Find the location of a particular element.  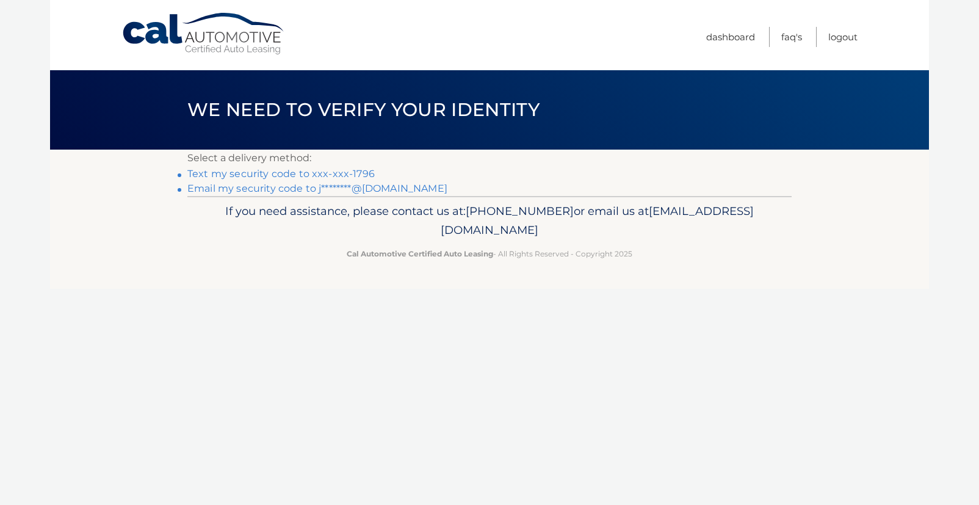

a: Cal Automotive is located at coordinates (204, 34).